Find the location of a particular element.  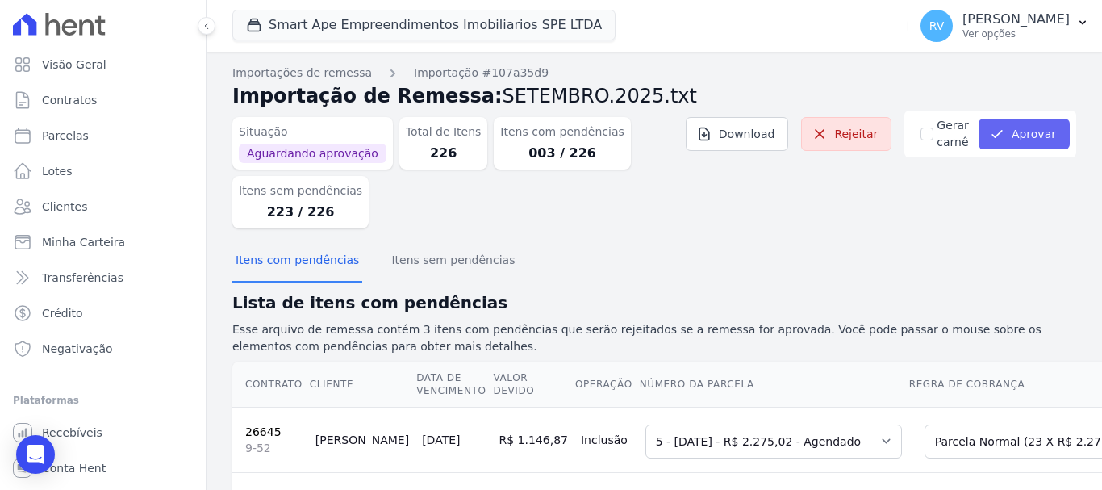

th: Data de Vencimento is located at coordinates (453, 384).